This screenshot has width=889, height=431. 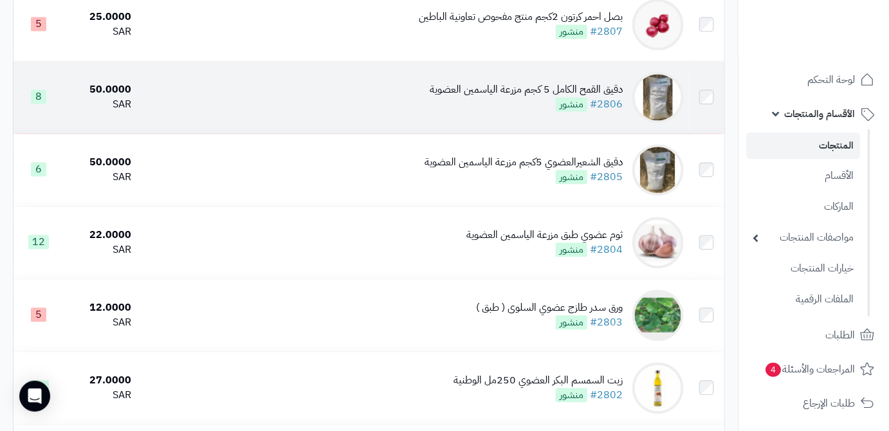 I want to click on a: الملفات الرقمية, so click(x=803, y=299).